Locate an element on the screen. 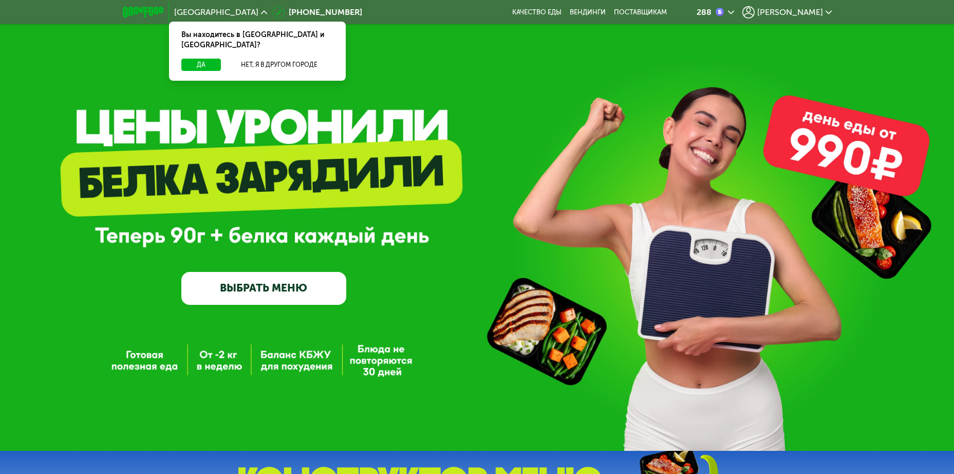  a: ВЫБРАТЬ МЕНЮ is located at coordinates (264, 288).